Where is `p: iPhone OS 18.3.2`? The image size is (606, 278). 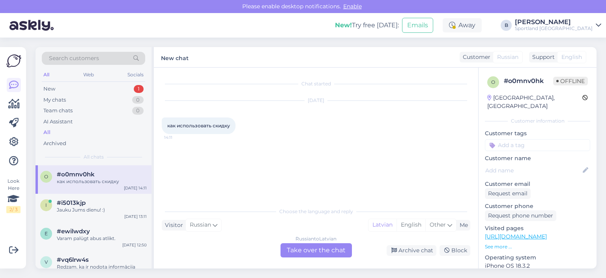
p: iPhone OS 18.3.2 is located at coordinates (538, 265).